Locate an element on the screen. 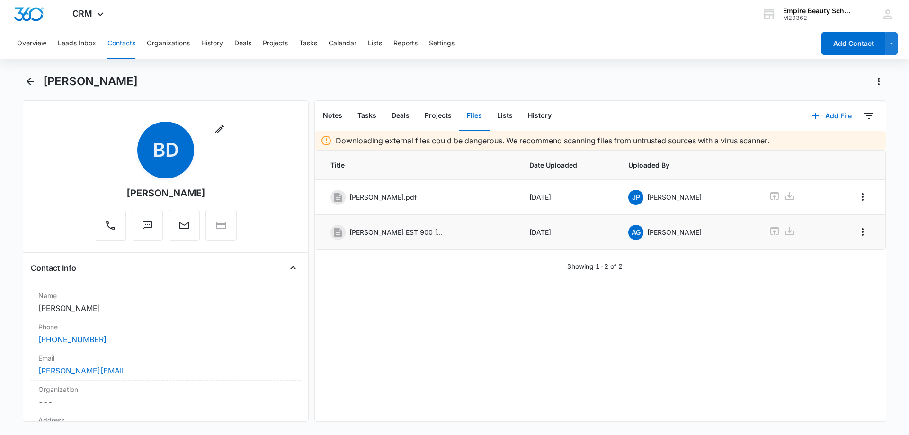 Image resolution: width=909 pixels, height=435 pixels. span: Date Uploaded is located at coordinates (568, 165).